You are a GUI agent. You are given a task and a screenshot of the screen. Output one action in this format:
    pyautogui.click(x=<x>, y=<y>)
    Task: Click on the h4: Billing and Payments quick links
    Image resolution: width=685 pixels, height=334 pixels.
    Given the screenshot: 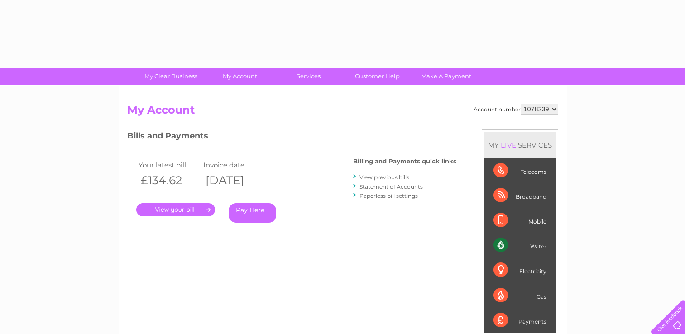 What is the action you would take?
    pyautogui.click(x=405, y=161)
    